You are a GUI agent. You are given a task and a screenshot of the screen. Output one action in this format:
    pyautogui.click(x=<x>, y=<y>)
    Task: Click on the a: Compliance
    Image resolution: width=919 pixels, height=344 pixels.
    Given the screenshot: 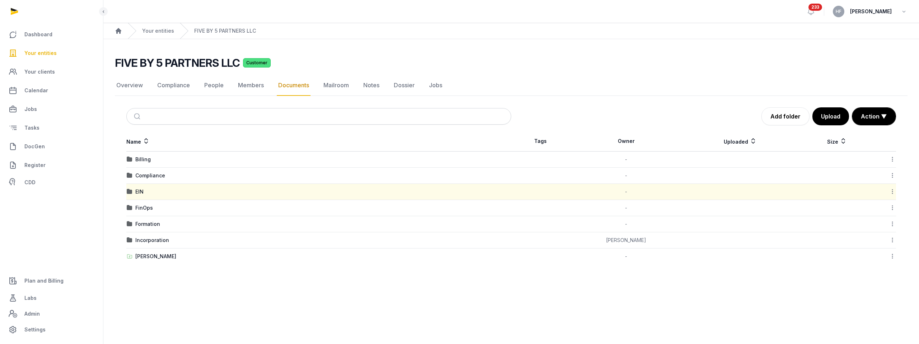 What is the action you would take?
    pyautogui.click(x=173, y=85)
    